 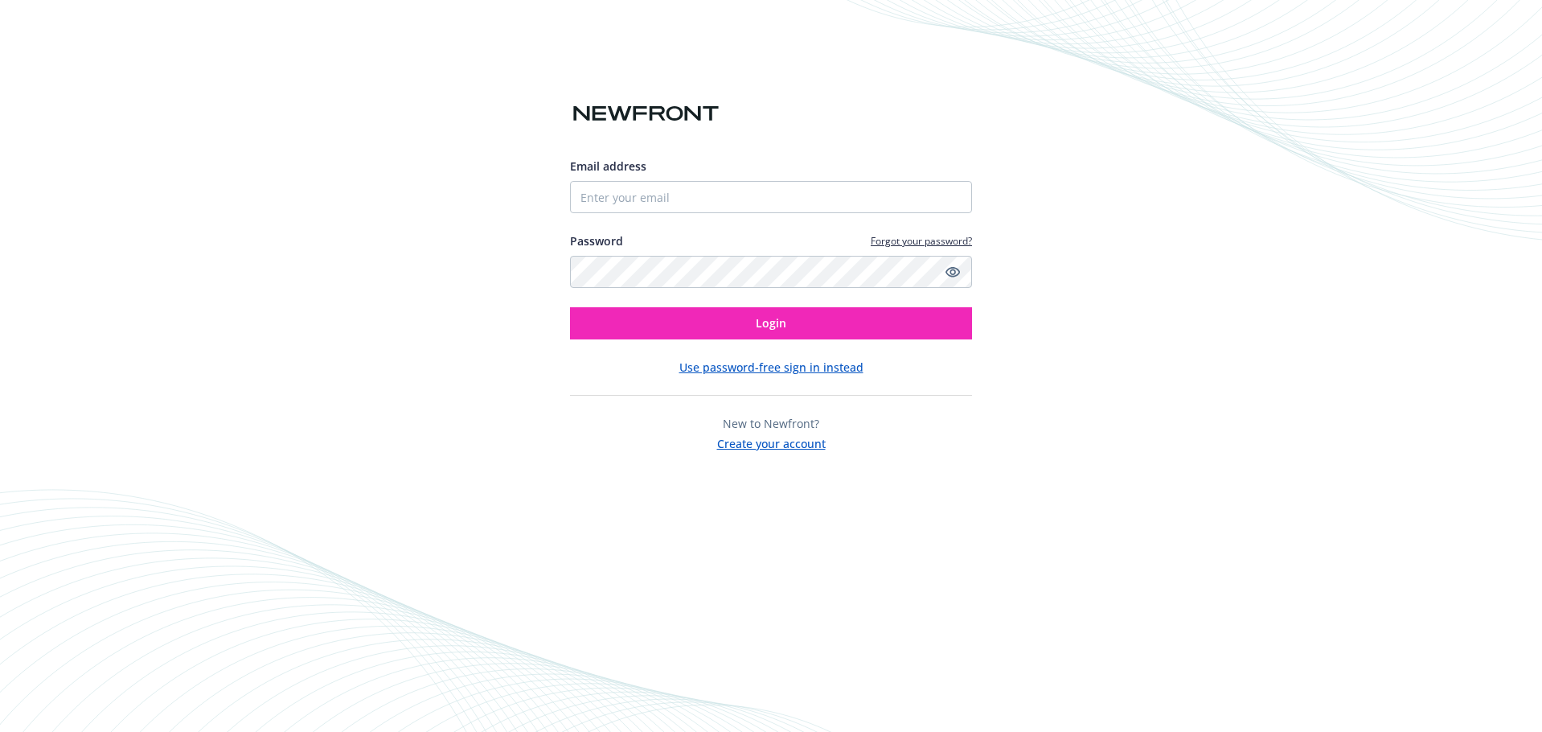 What do you see at coordinates (771, 441) in the screenshot?
I see `button: Create your account` at bounding box center [771, 441].